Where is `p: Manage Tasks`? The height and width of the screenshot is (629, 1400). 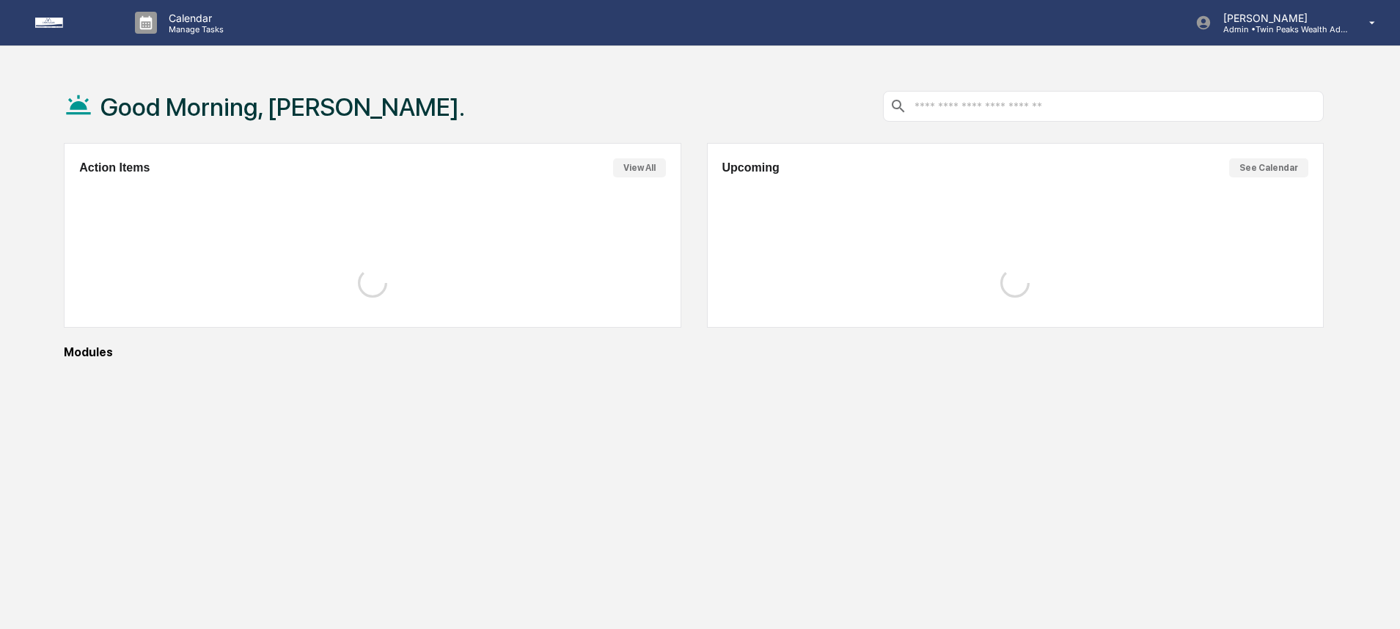 p: Manage Tasks is located at coordinates (194, 29).